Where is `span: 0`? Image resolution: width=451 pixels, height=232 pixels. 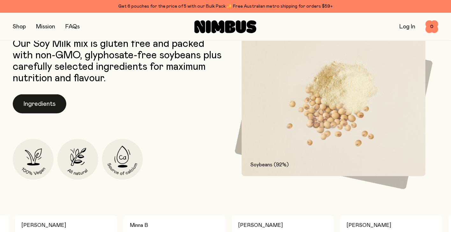 span: 0 is located at coordinates (432, 27).